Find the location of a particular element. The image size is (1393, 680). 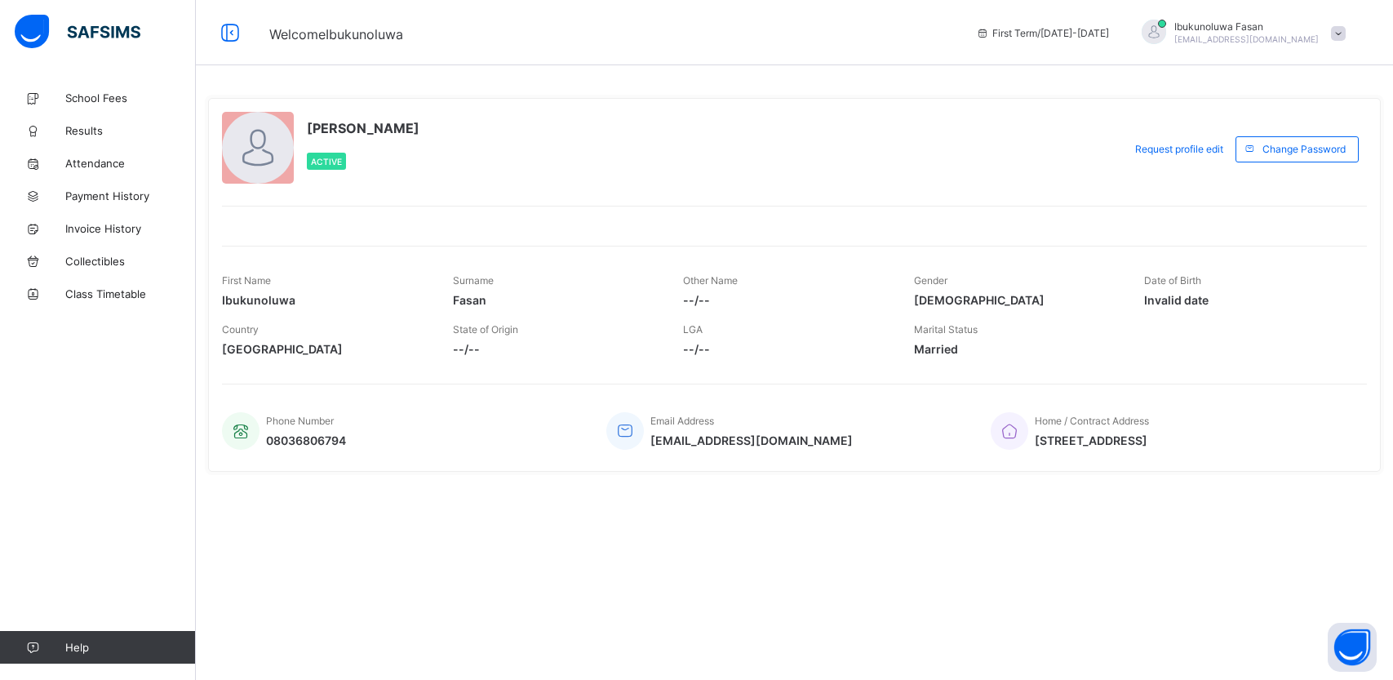

span: session/term information is located at coordinates (1042, 33).